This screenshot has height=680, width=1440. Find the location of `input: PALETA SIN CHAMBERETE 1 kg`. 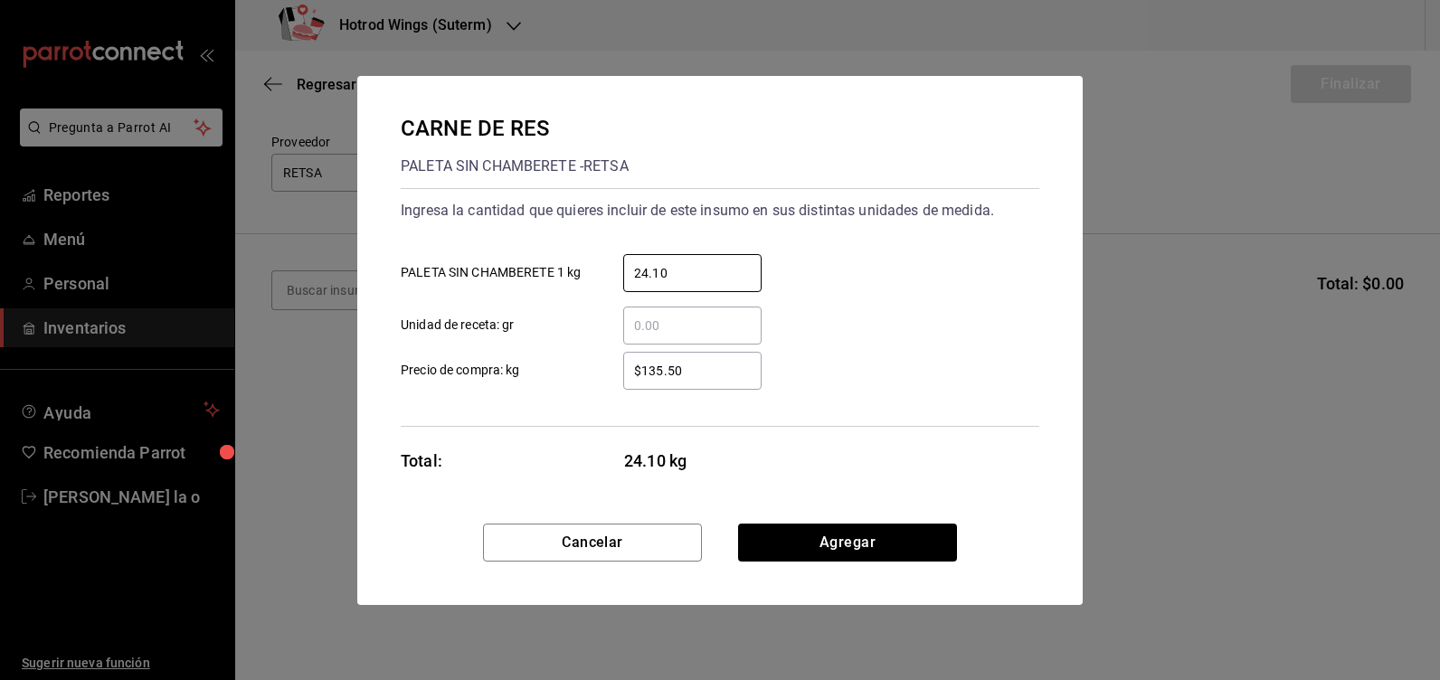

input: PALETA SIN CHAMBERETE 1 kg is located at coordinates (692, 273).